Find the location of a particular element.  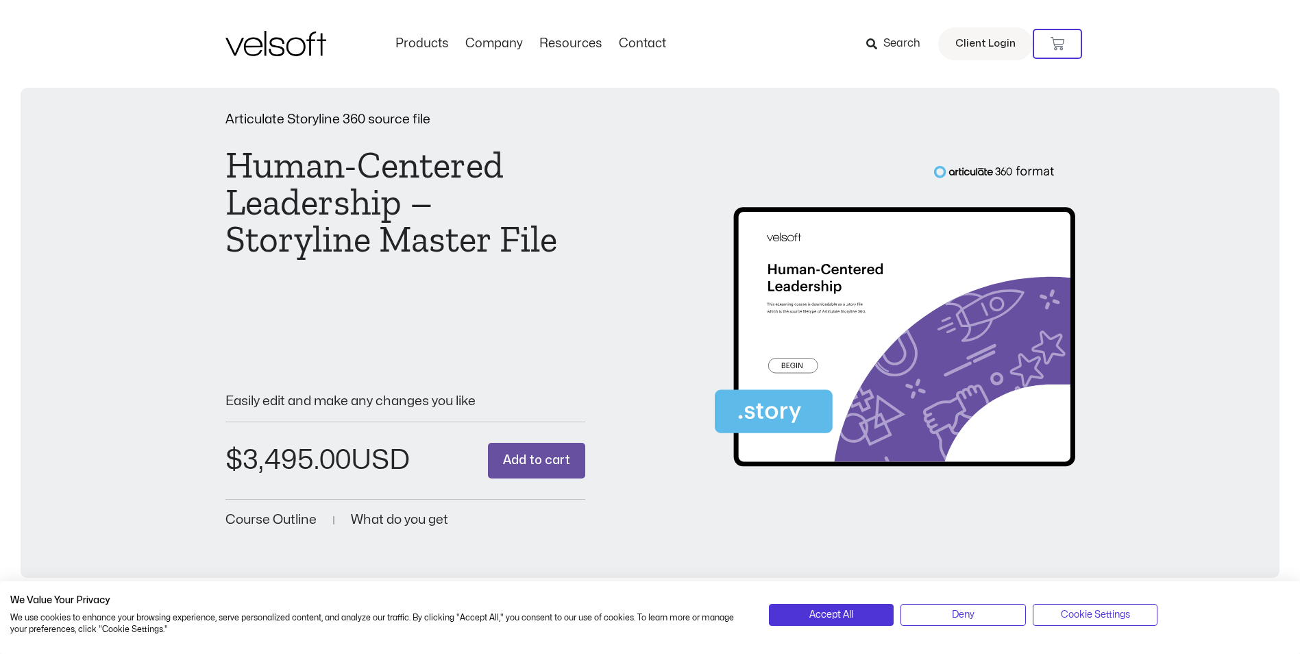

span: Course Outline is located at coordinates (271, 519).